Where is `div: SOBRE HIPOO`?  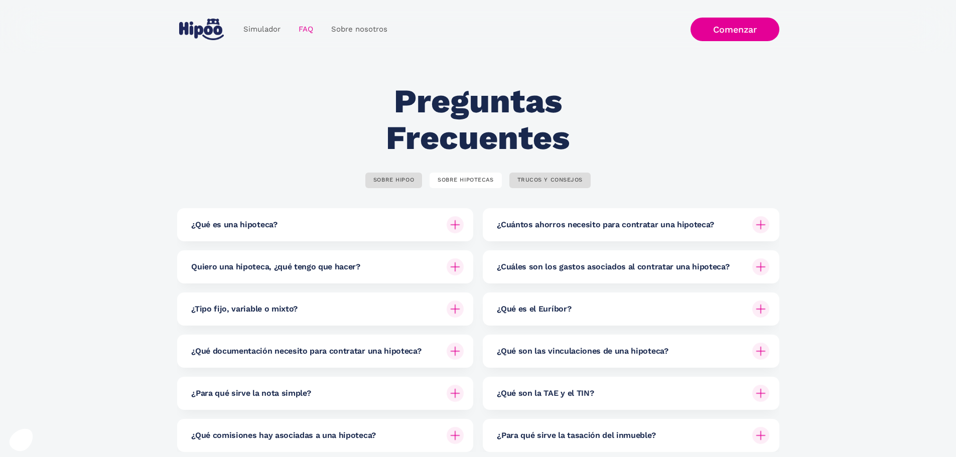
div: SOBRE HIPOO is located at coordinates (394, 180).